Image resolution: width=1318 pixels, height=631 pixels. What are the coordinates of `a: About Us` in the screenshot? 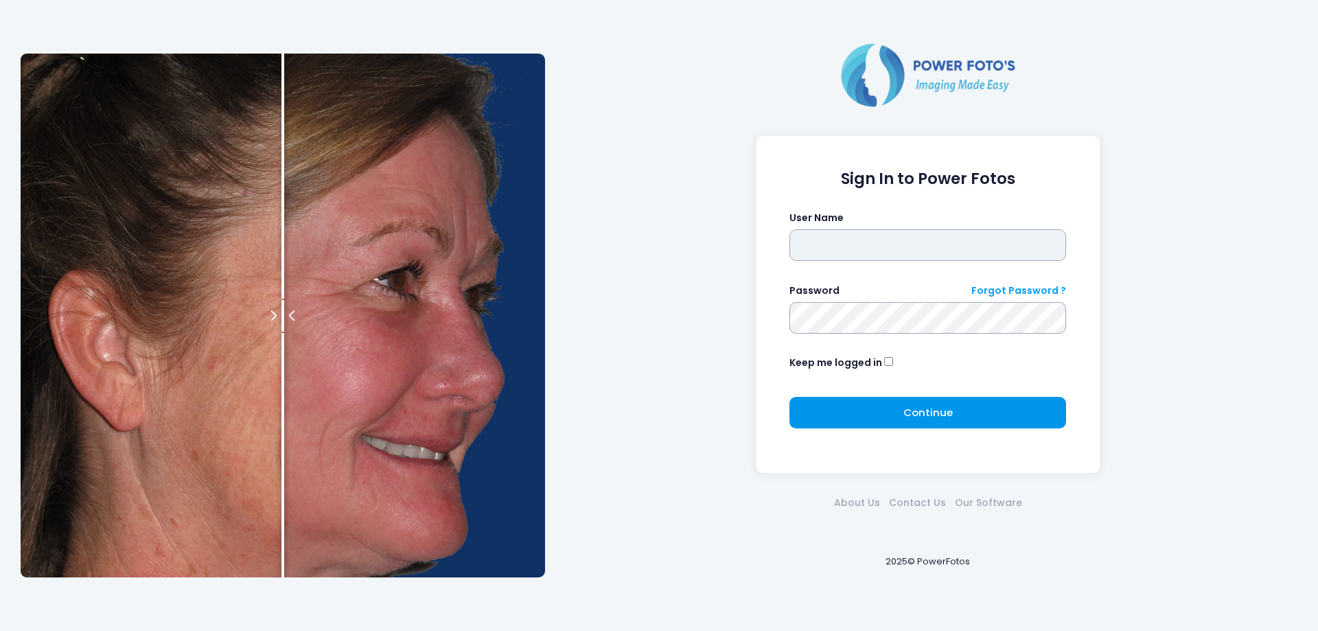 It's located at (857, 502).